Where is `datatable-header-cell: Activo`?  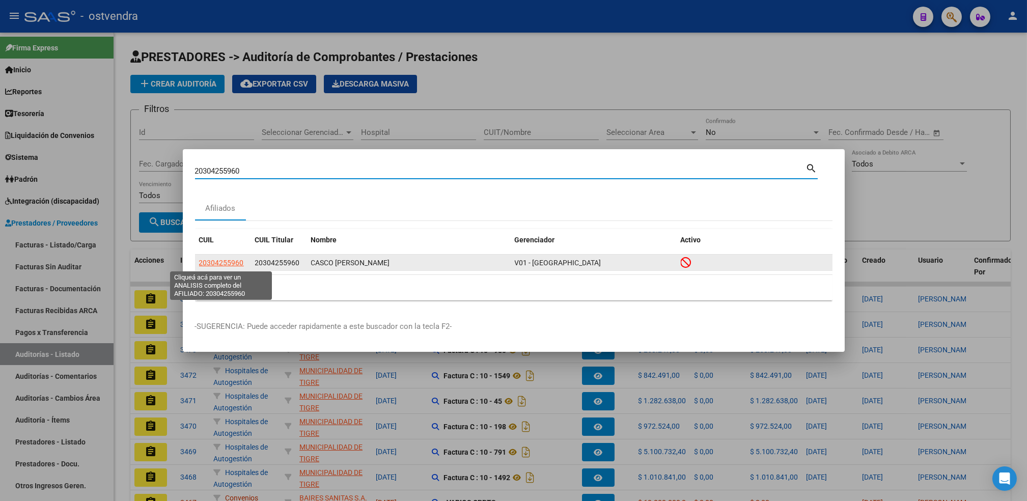
datatable-header-cell: Activo is located at coordinates (754, 240).